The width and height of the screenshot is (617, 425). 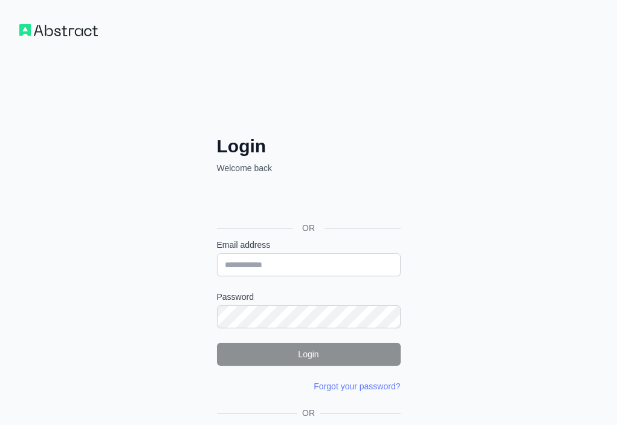 I want to click on img: Workflow, so click(x=59, y=30).